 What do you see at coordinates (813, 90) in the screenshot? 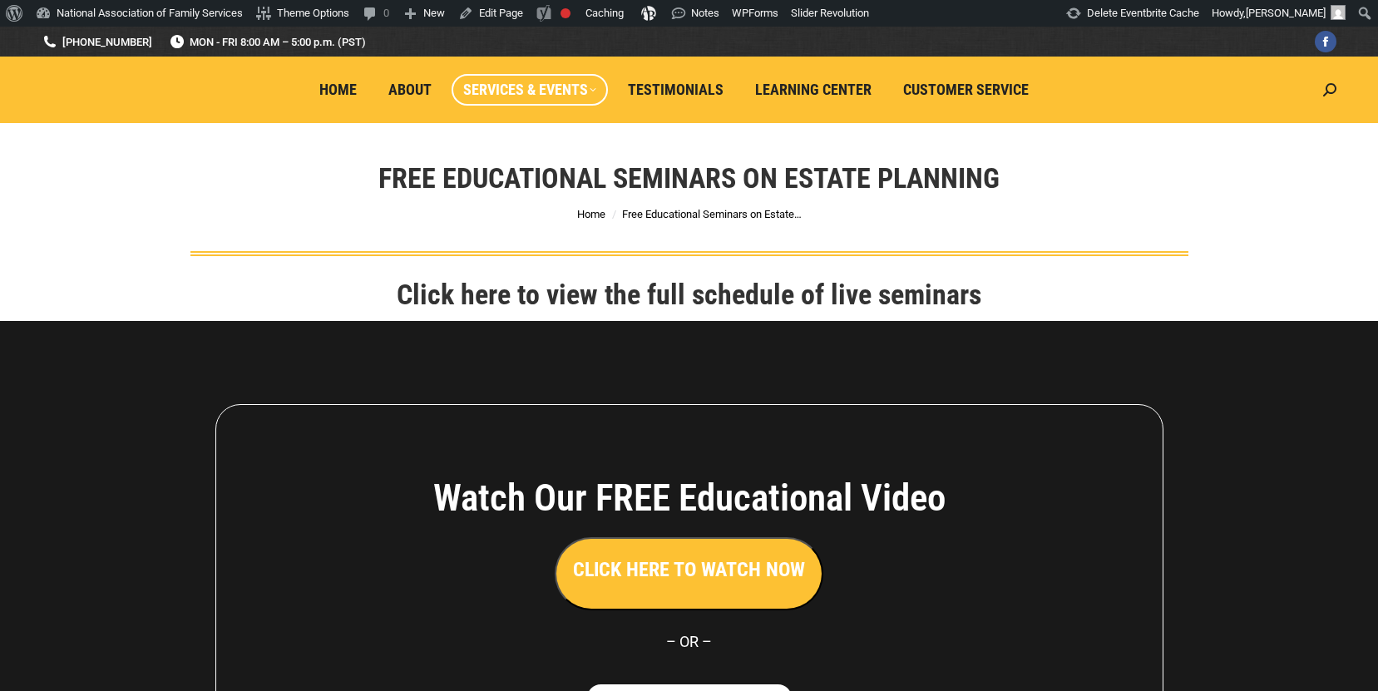
I see `a: Learning Center` at bounding box center [813, 90].